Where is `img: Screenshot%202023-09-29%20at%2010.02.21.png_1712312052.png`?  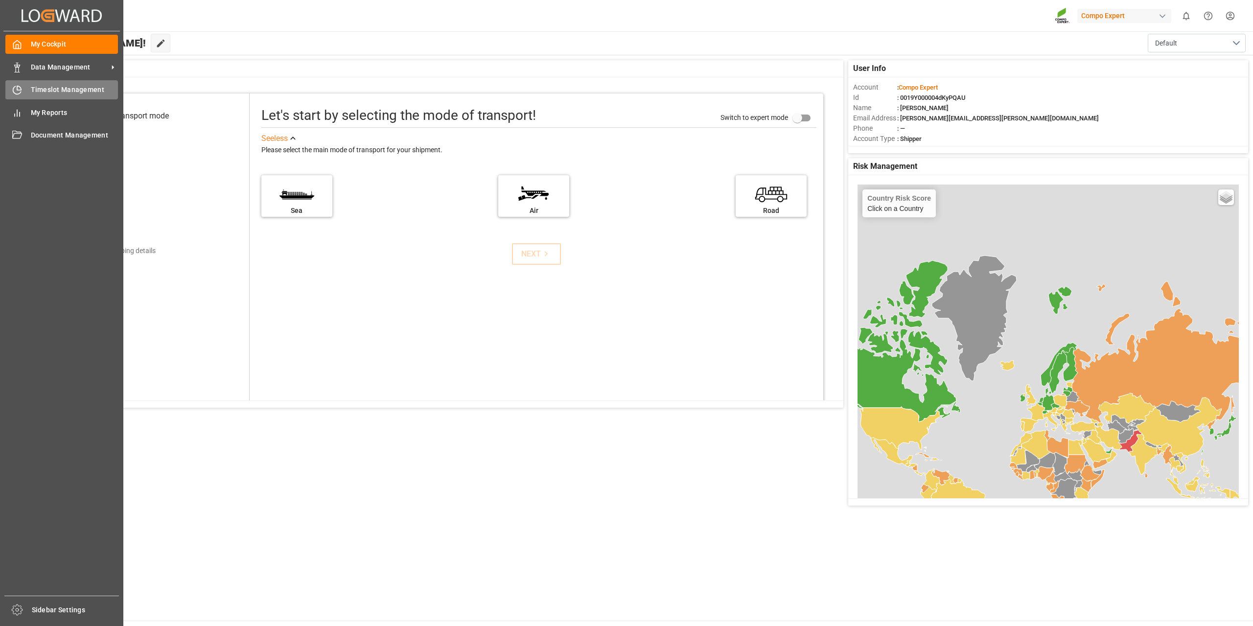 img: Screenshot%202023-09-29%20at%2010.02.21.png_1712312052.png is located at coordinates (1062, 16).